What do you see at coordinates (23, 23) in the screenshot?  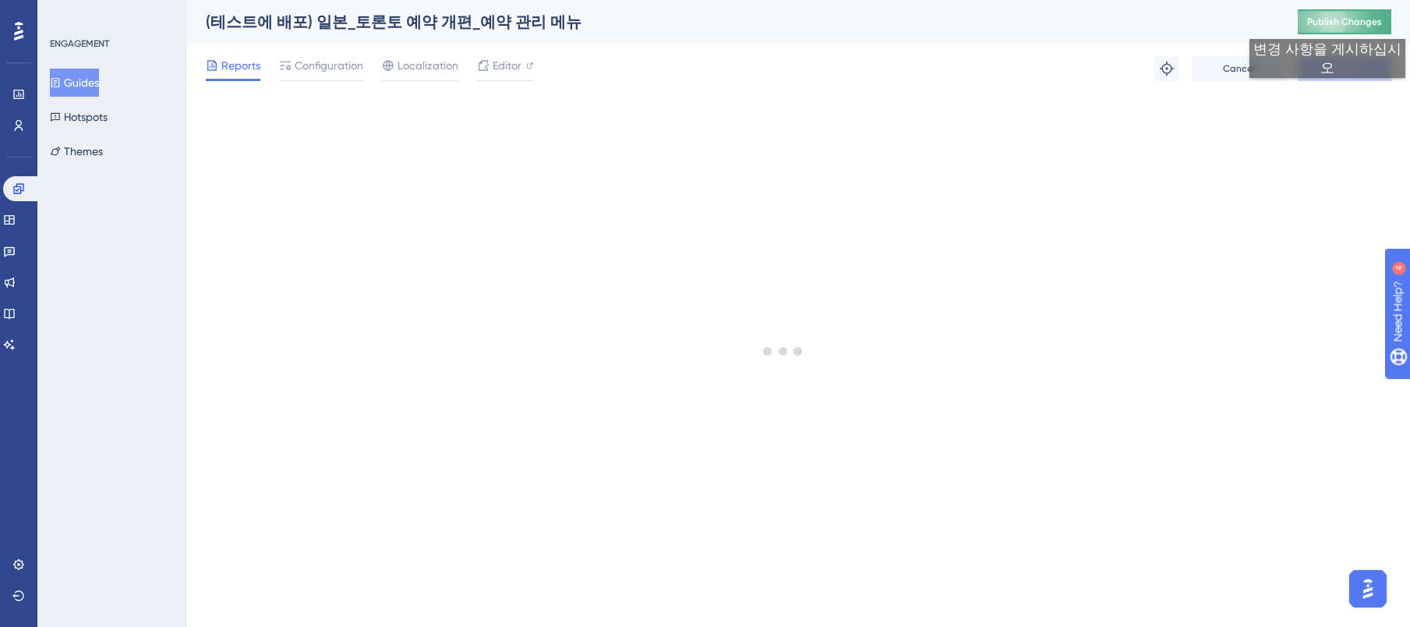 I see `button: Open AI Assistant Launcher` at bounding box center [23, 23].